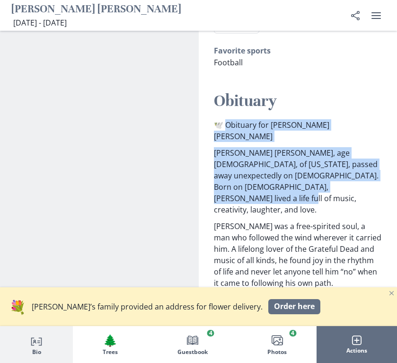 This screenshot has height=363, width=397. I want to click on span: Order here, so click(295, 307).